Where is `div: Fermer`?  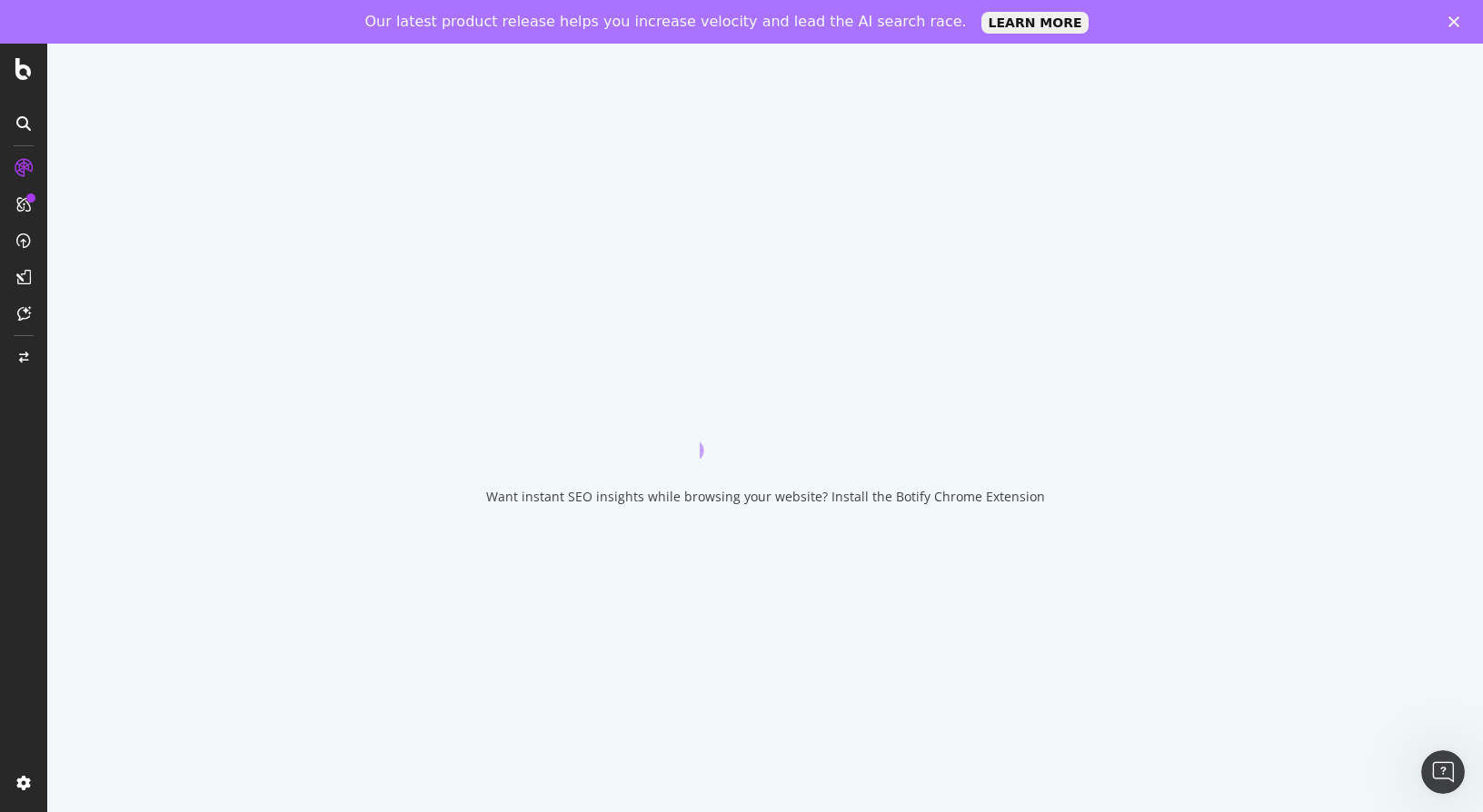
div: Fermer is located at coordinates (1458, 21).